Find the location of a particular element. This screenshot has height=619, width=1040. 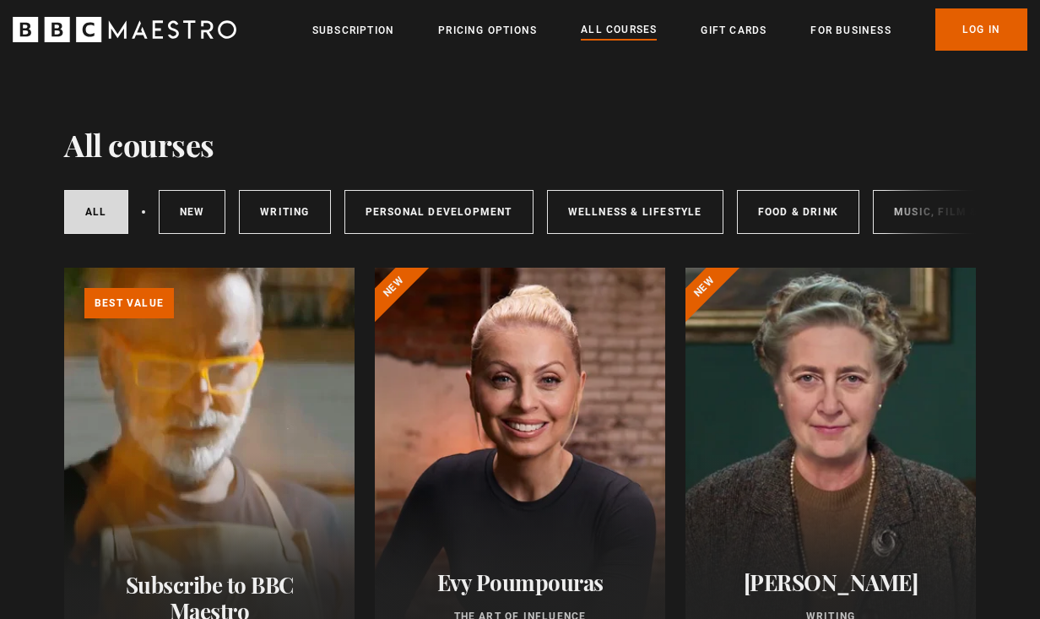

svg: BBC Maestro is located at coordinates (124, 30).